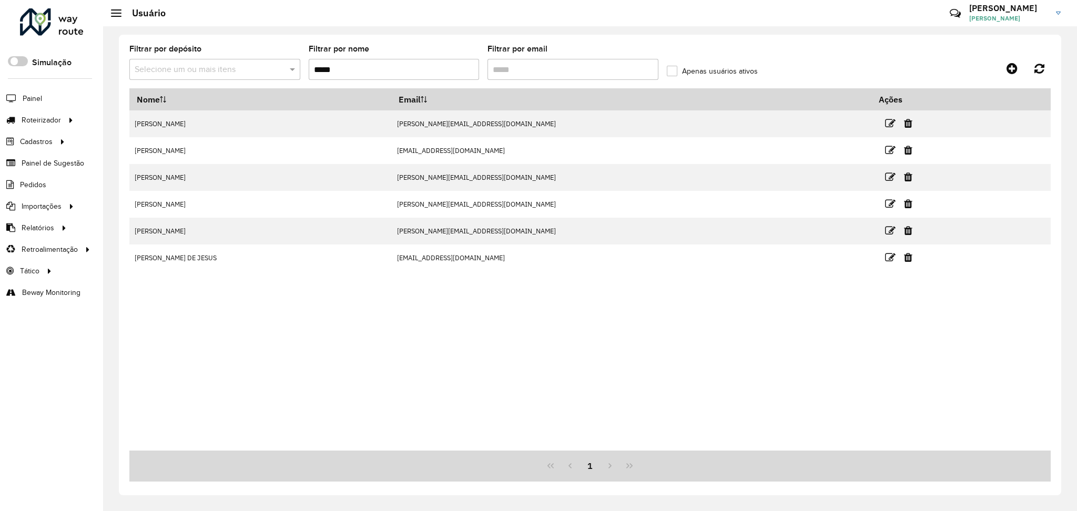 This screenshot has width=1077, height=511. I want to click on span: Tático, so click(29, 271).